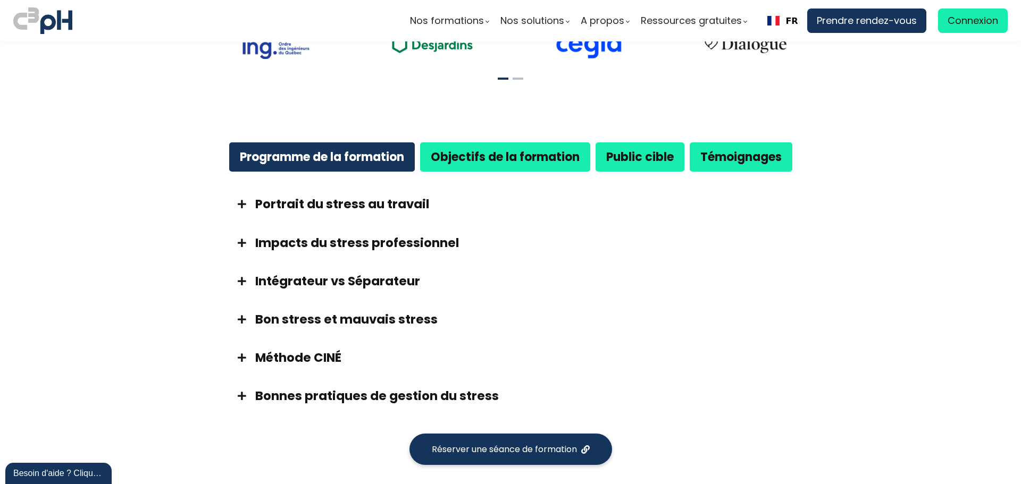 The width and height of the screenshot is (1021, 484). I want to click on h3: Portrait du stress au travail, so click(524, 204).